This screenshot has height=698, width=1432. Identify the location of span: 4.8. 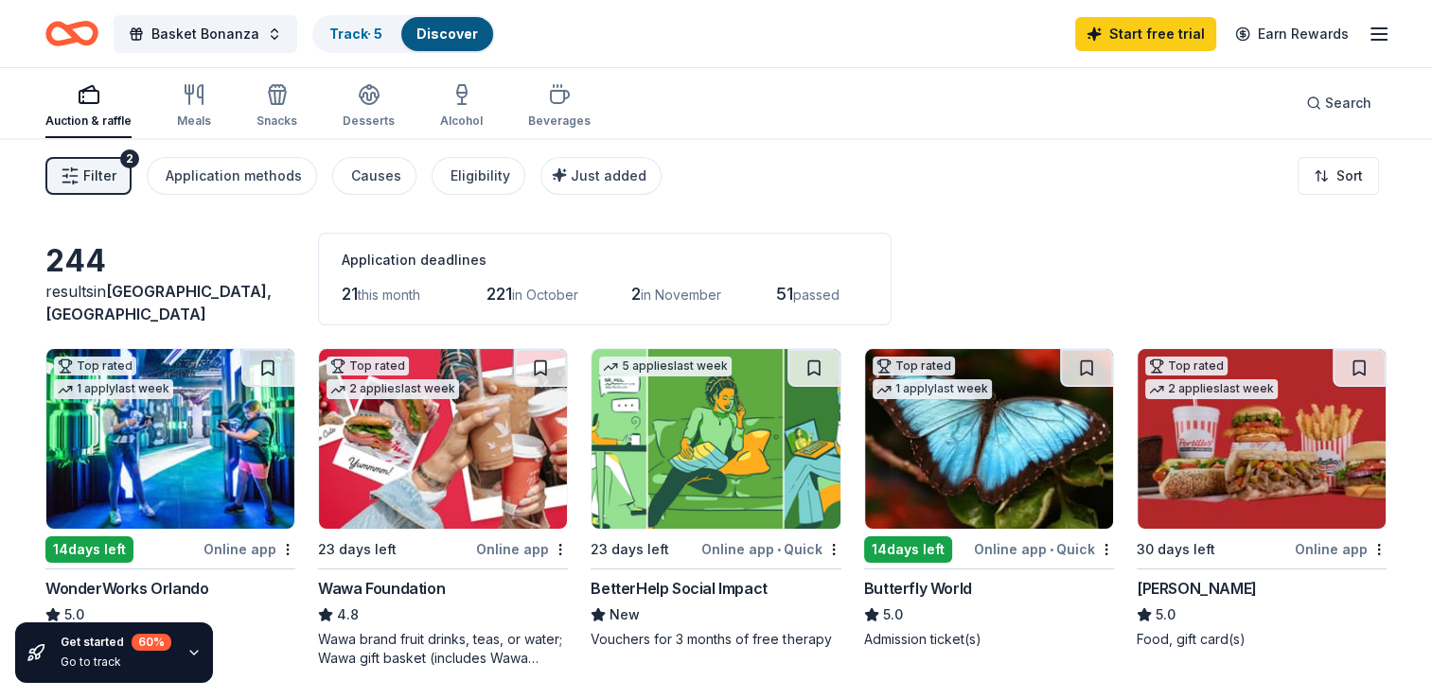
(347, 615).